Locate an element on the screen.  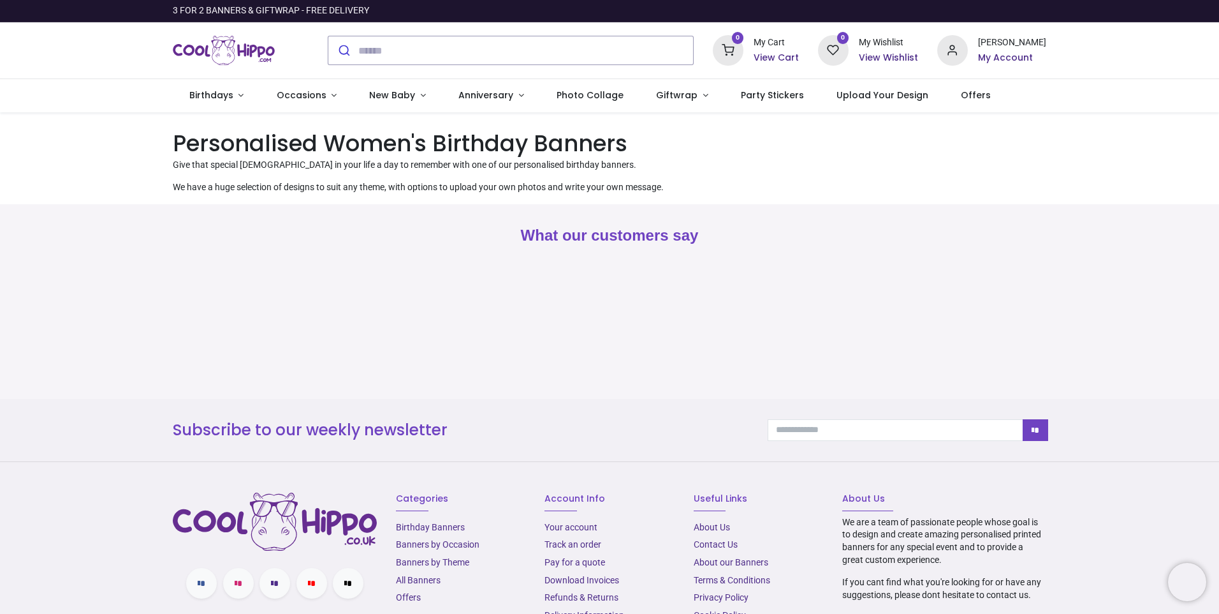
h6: View Wishlist is located at coordinates (888, 58).